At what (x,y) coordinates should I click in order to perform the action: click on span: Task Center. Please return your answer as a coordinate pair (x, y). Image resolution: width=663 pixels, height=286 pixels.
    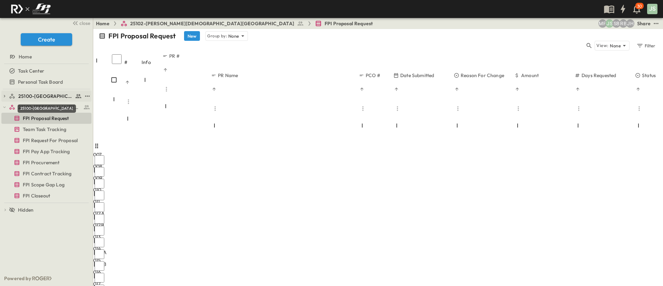
    Looking at the image, I should click on (31, 71).